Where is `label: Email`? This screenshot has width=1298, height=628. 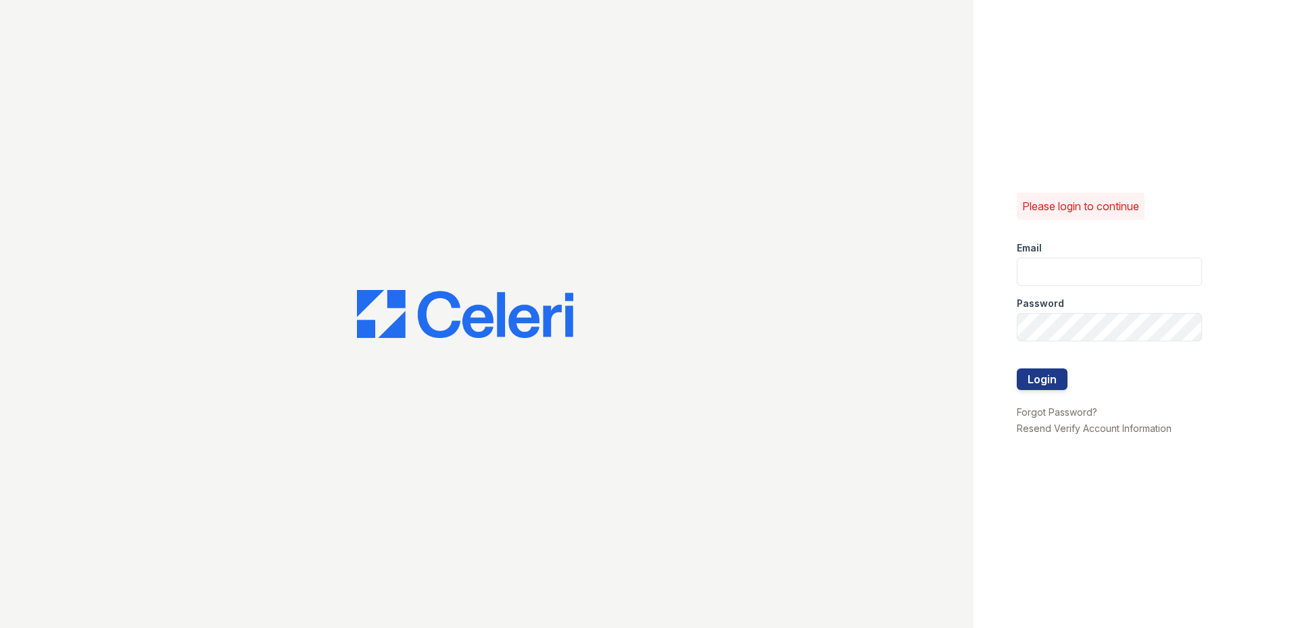
label: Email is located at coordinates (1029, 248).